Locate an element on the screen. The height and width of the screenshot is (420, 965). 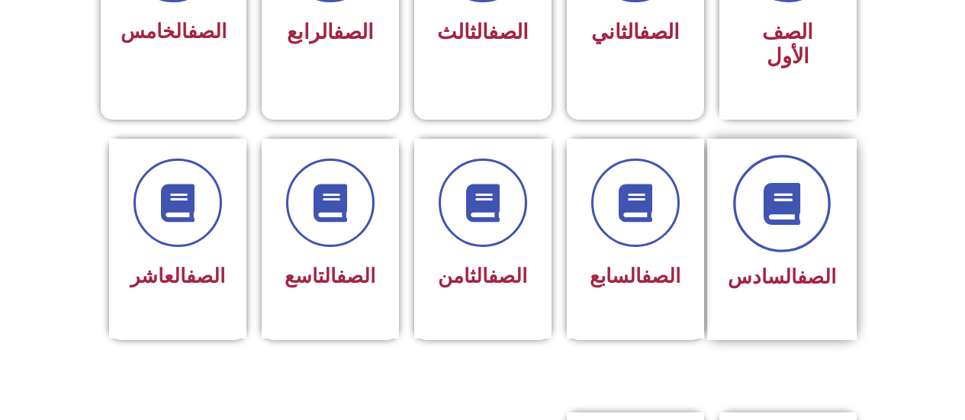
span: الثالث is located at coordinates (483, 32).